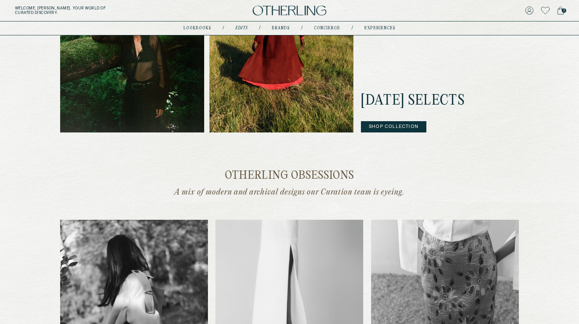 This screenshot has height=324, width=579. I want to click on a: experiences, so click(380, 28).